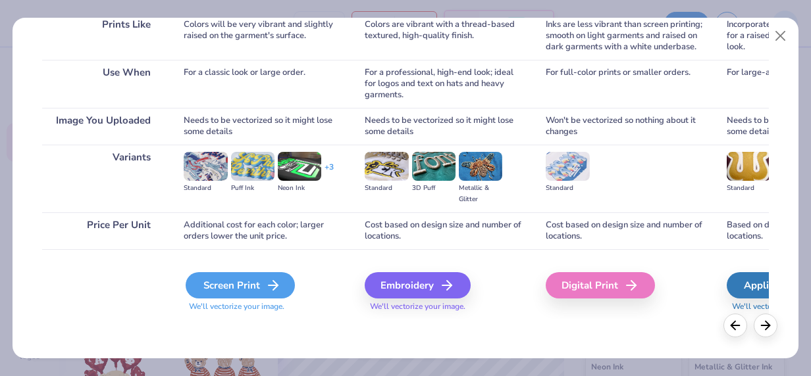  I want to click on div: + 3, so click(329, 173).